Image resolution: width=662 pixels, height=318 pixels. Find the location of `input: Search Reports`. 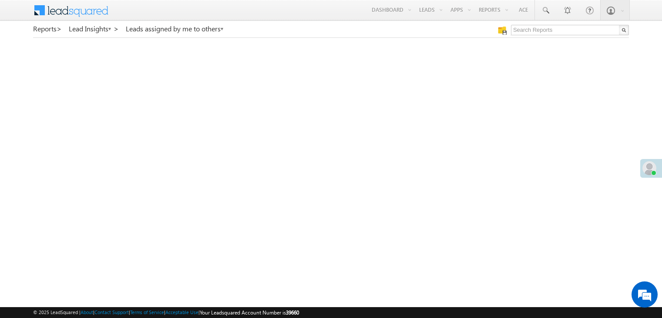

input: Search Reports is located at coordinates (569, 30).